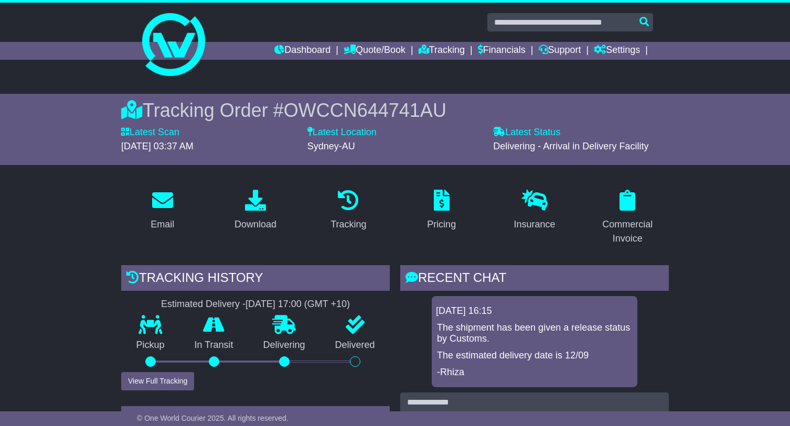 Image resolution: width=790 pixels, height=426 pixels. What do you see at coordinates (255, 279) in the screenshot?
I see `div: Tracking history` at bounding box center [255, 279].